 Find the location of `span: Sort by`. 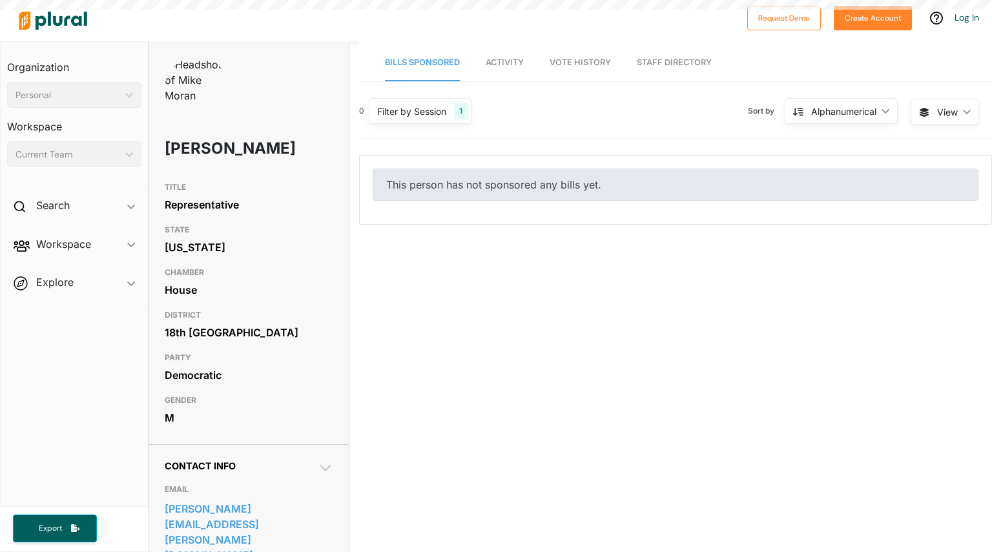

span: Sort by is located at coordinates (766, 111).